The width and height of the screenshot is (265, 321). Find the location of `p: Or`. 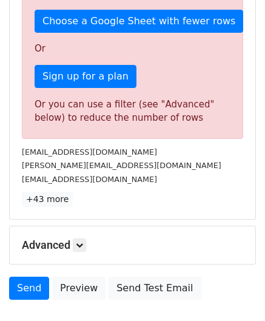

p: Or is located at coordinates (132, 49).